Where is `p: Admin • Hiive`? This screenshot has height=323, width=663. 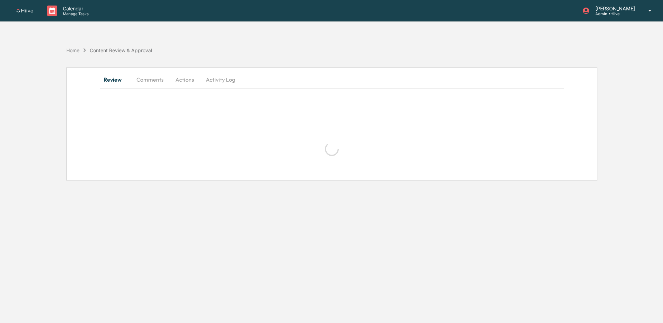 p: Admin • Hiive is located at coordinates (614, 14).